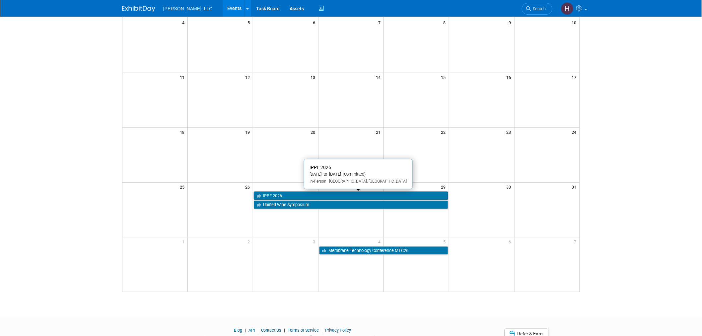  Describe the element at coordinates (575, 186) in the screenshot. I see `span: 31` at that location.